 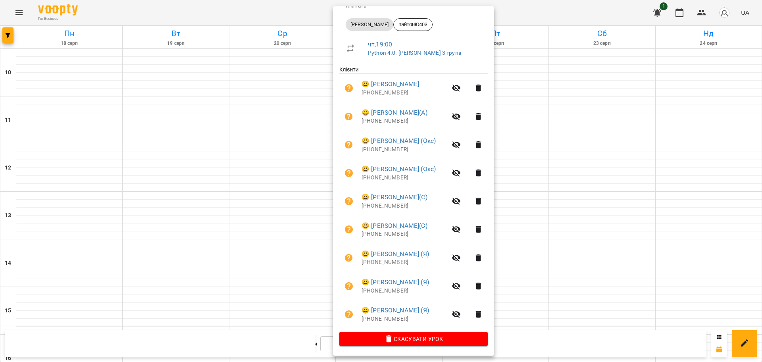 I want to click on div: пайтонЮ403, so click(x=413, y=25).